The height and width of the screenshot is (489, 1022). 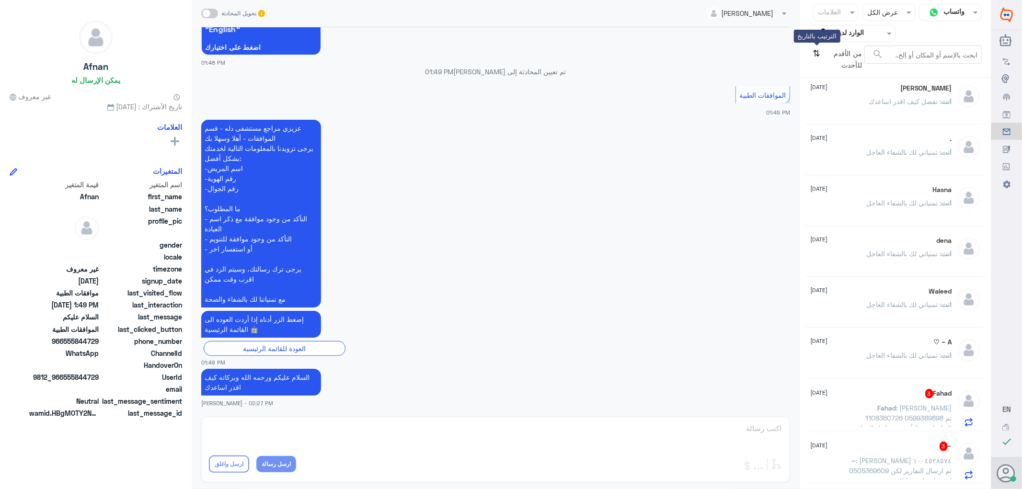 I want to click on h6: العلامات, so click(x=170, y=127).